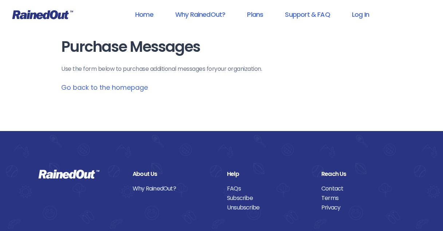 The image size is (443, 231). Describe the element at coordinates (363, 198) in the screenshot. I see `a: Terms` at that location.